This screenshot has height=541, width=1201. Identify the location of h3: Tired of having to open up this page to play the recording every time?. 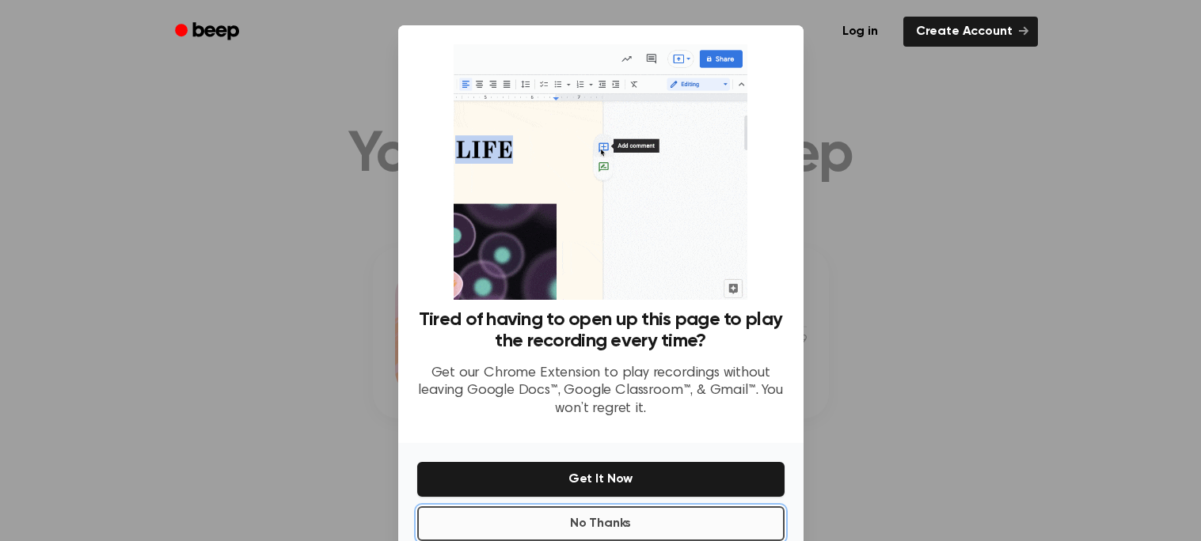
(601, 331).